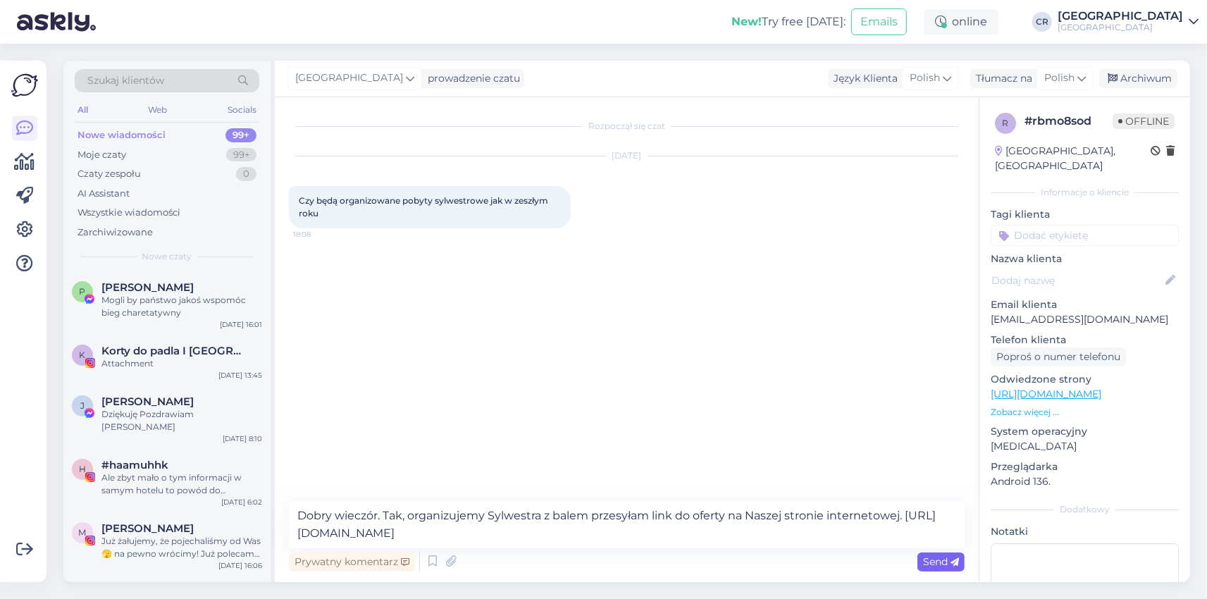 This screenshot has width=1207, height=599. I want to click on span: J, so click(82, 405).